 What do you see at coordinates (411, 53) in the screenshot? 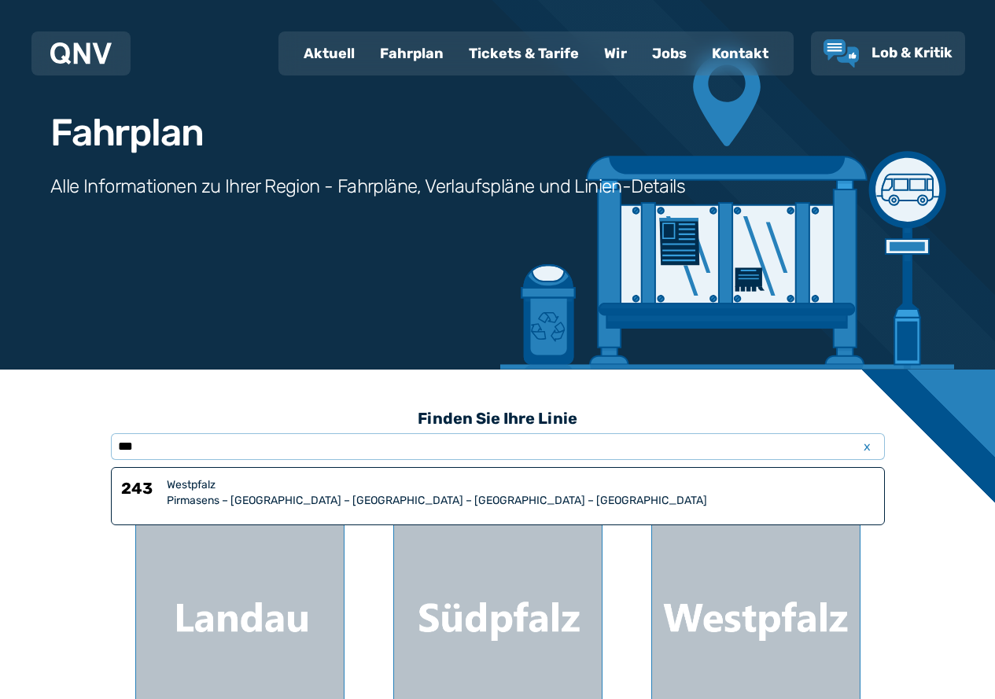
I see `a: Fahrplan` at bounding box center [411, 53].